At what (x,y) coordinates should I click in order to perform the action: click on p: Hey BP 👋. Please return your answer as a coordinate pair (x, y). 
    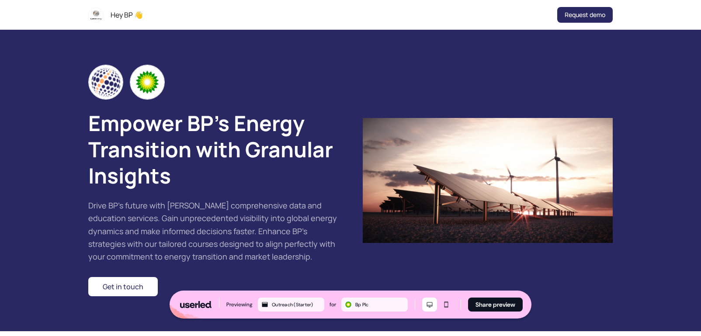
    Looking at the image, I should click on (127, 15).